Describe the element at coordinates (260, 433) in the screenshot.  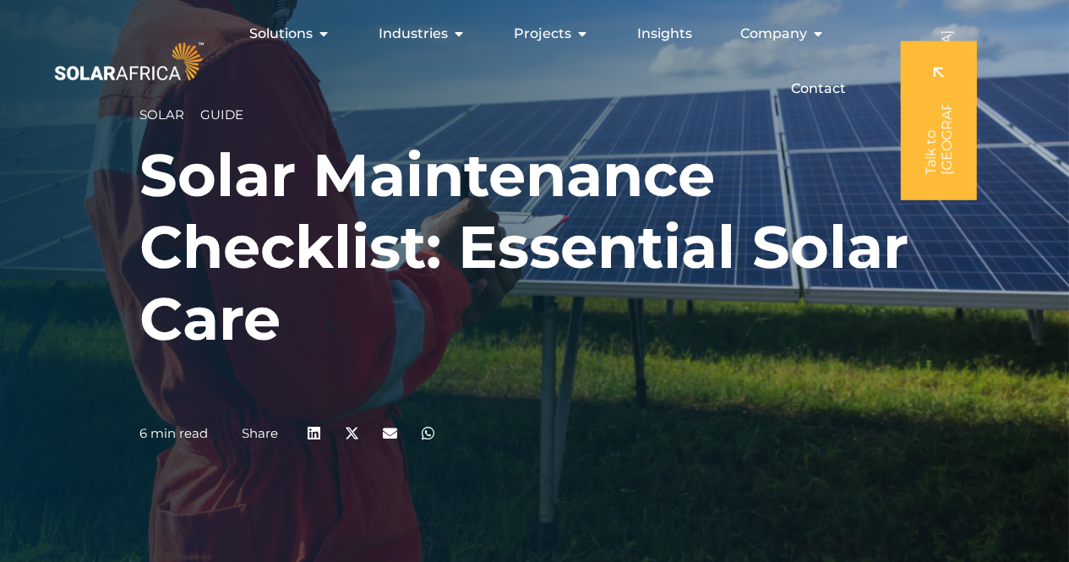
I see `a: Share` at that location.